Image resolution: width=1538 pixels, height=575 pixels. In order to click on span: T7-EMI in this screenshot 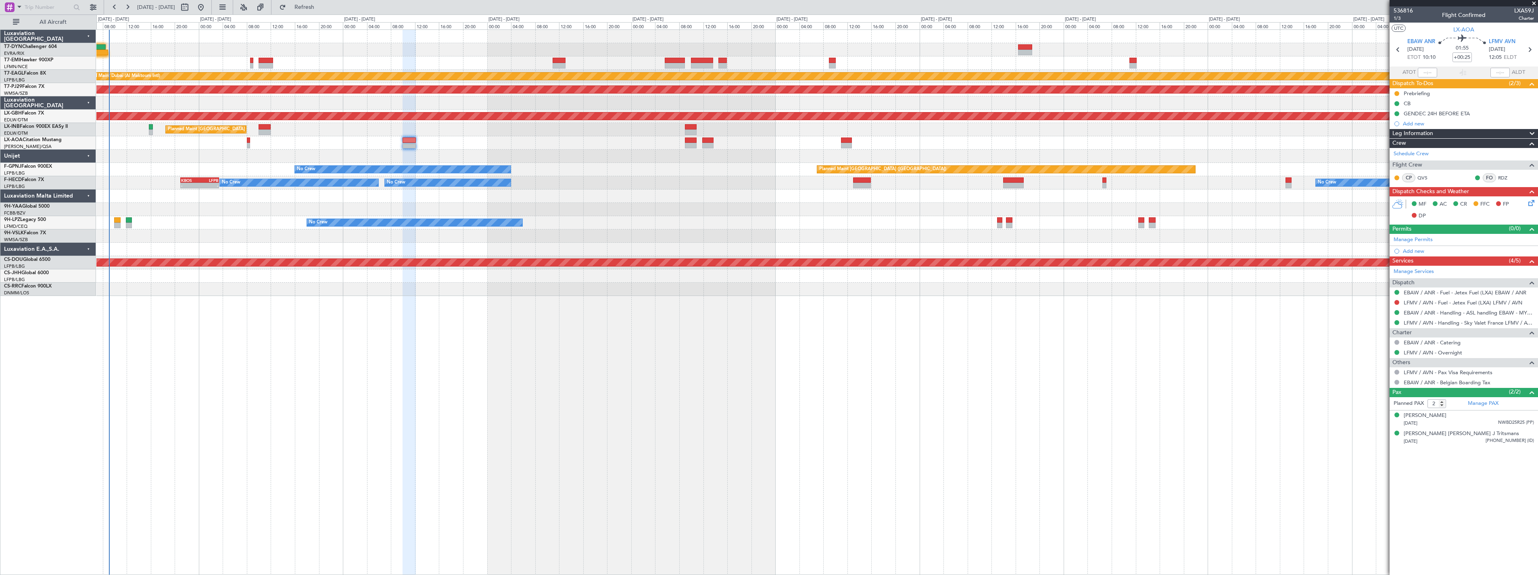, I will do `click(12, 60)`.